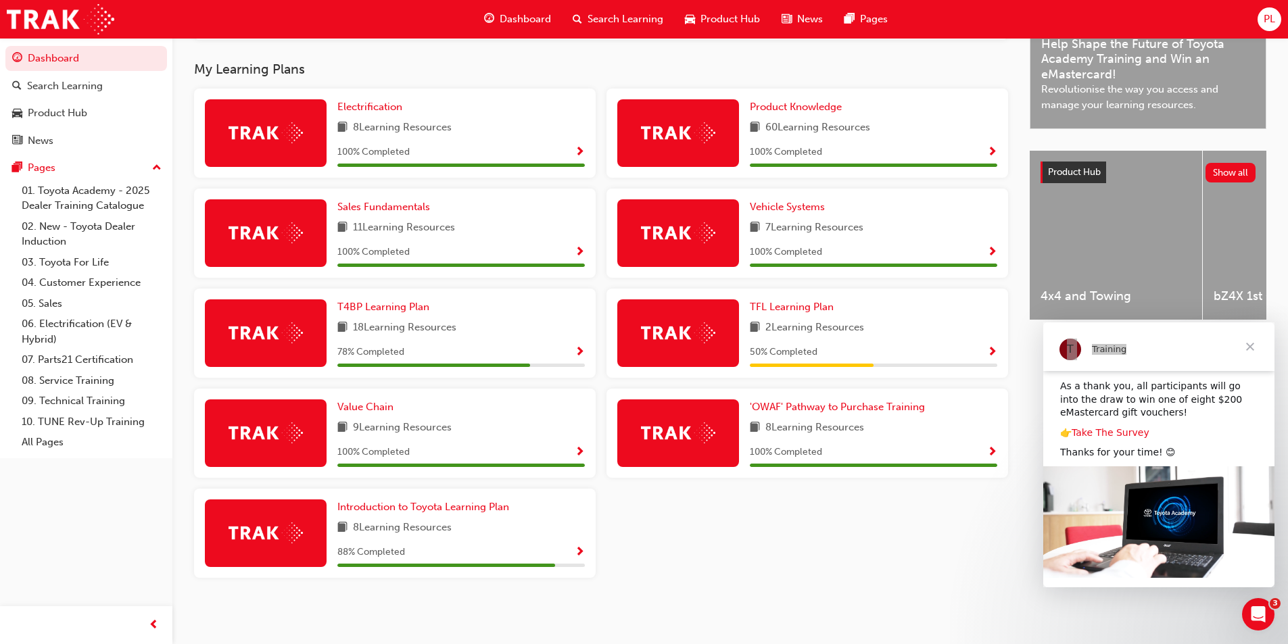 The height and width of the screenshot is (644, 1288). What do you see at coordinates (372, 107) in the screenshot?
I see `a: Electrification` at bounding box center [372, 107].